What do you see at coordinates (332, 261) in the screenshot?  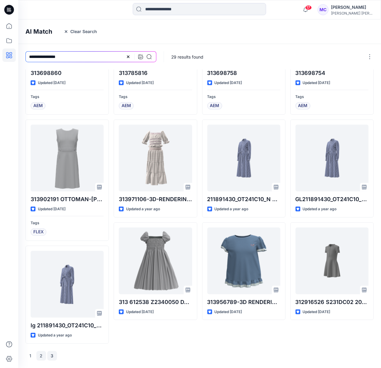 I see `a: 312916526 S231DC02 20_2 COTTON -CLASSICCABLE-DRESSES-DAY DRESS` at bounding box center [332, 261].